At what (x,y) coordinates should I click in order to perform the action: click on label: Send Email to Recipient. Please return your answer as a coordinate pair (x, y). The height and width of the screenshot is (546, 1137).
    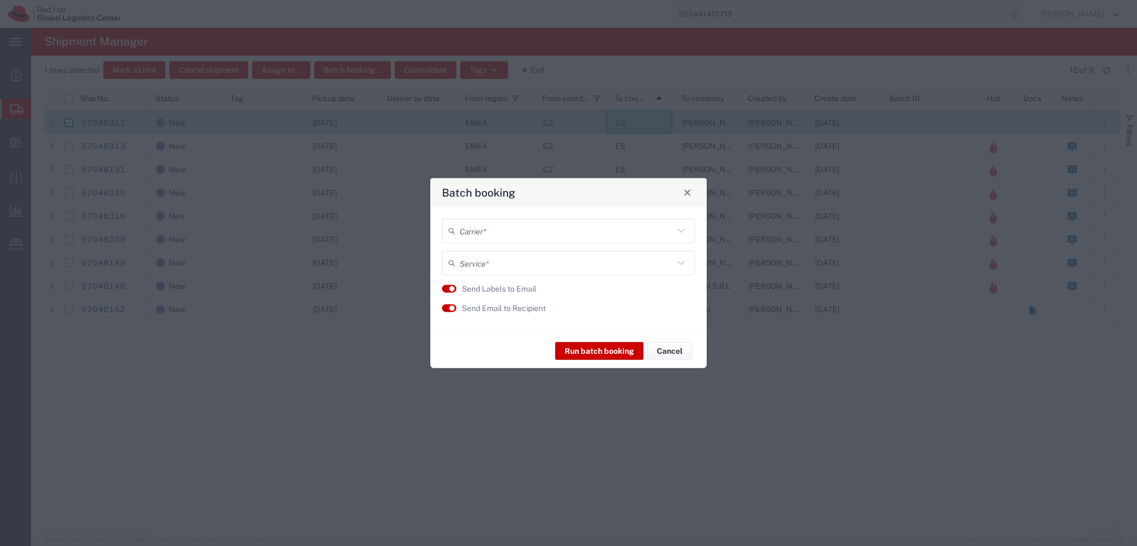
    Looking at the image, I should click on (504, 308).